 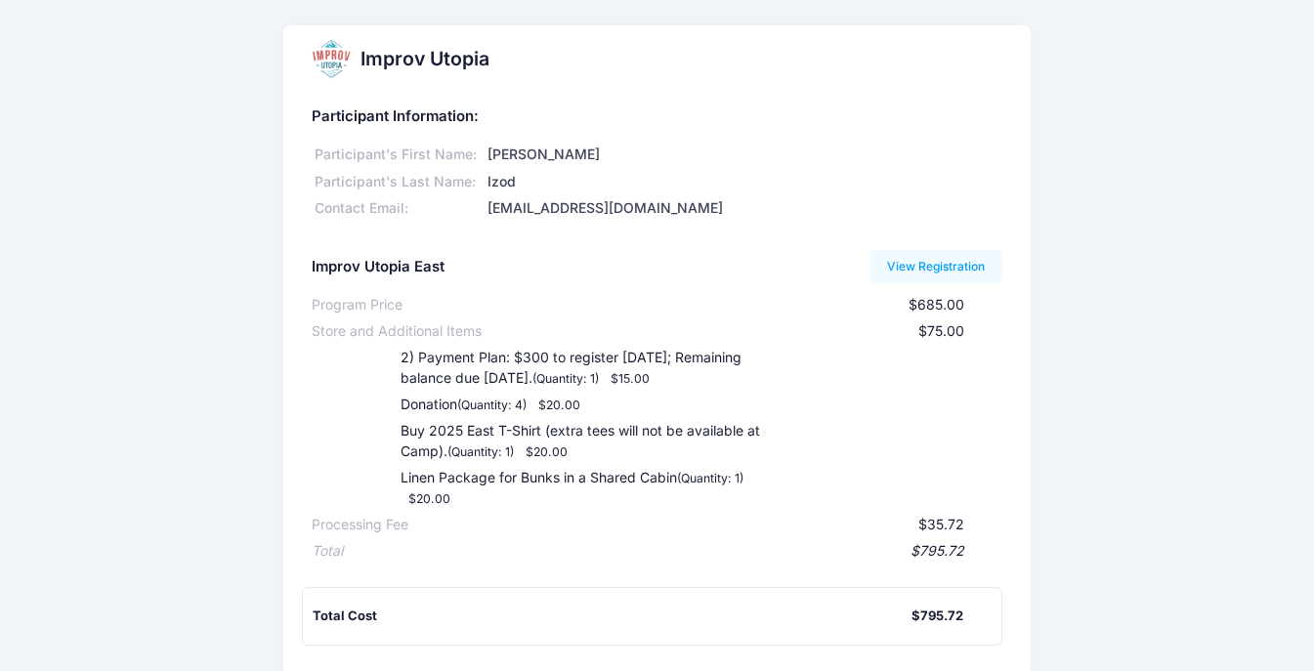 What do you see at coordinates (936, 304) in the screenshot?
I see `span: $685.00` at bounding box center [936, 304].